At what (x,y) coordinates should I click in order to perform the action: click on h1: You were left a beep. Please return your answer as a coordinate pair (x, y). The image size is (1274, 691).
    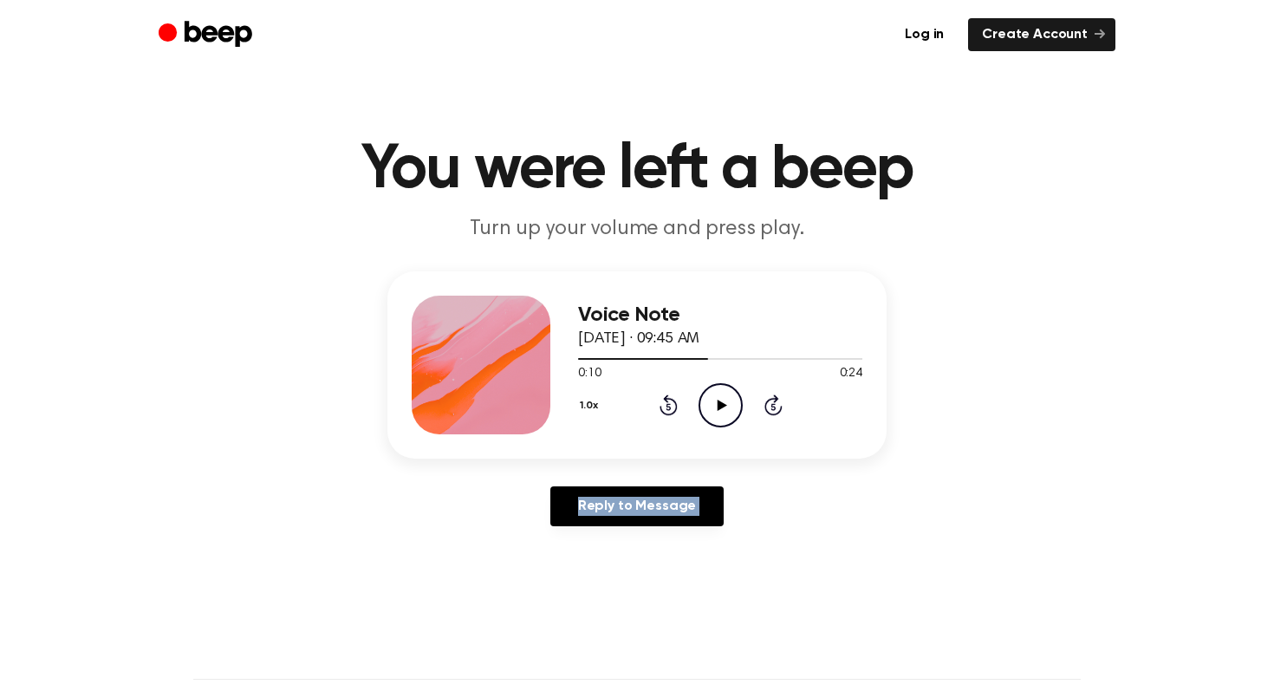
    Looking at the image, I should click on (637, 170).